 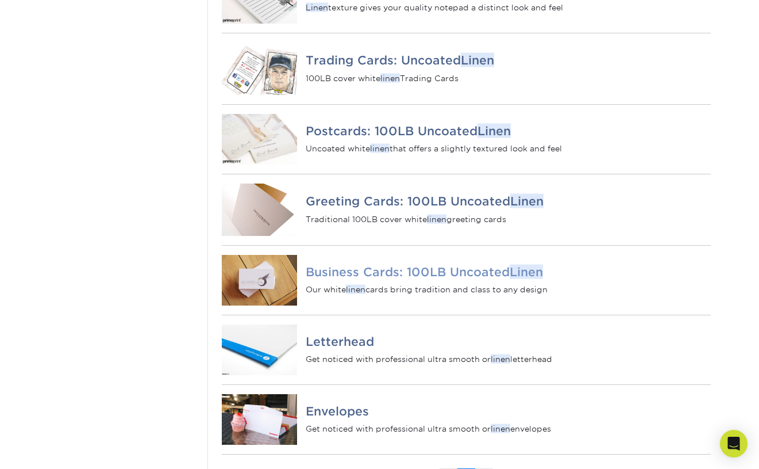 What do you see at coordinates (508, 131) in the screenshot?
I see `h4: Postcards: 100LB Uncoated` at bounding box center [508, 131].